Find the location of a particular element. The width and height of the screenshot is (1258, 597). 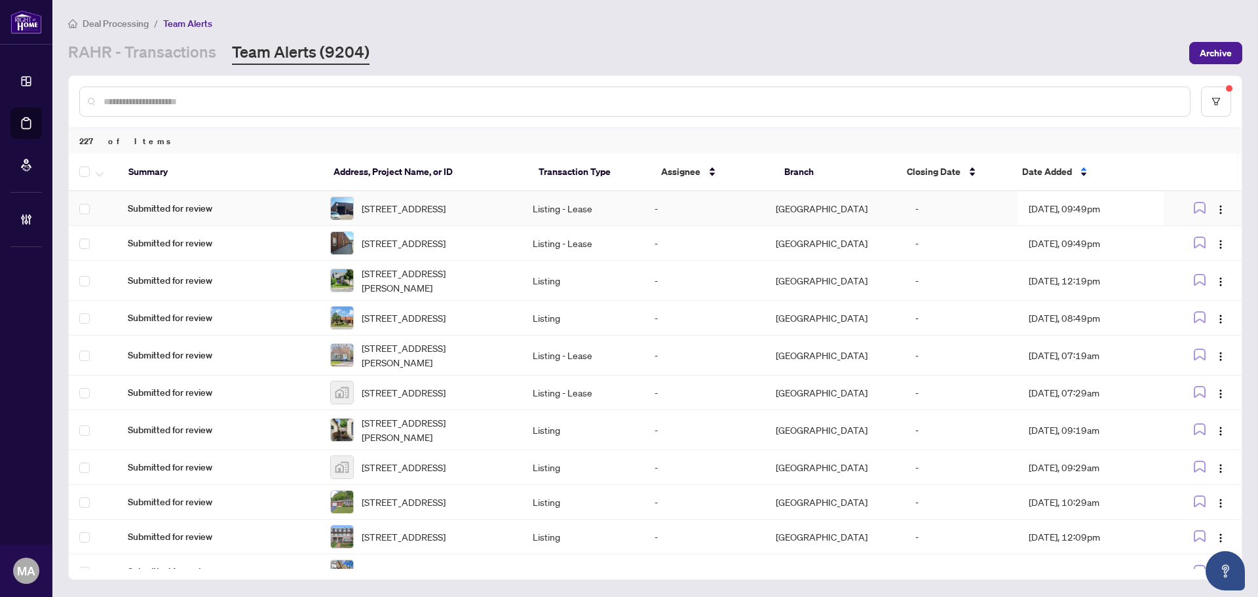

span: Date Added is located at coordinates (1047, 172).